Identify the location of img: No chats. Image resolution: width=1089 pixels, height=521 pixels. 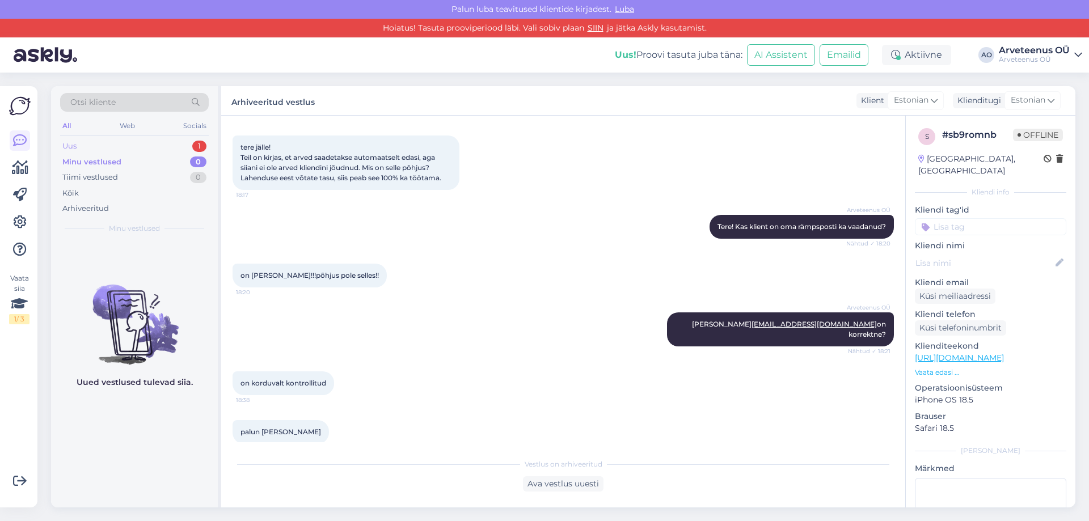
(134, 315).